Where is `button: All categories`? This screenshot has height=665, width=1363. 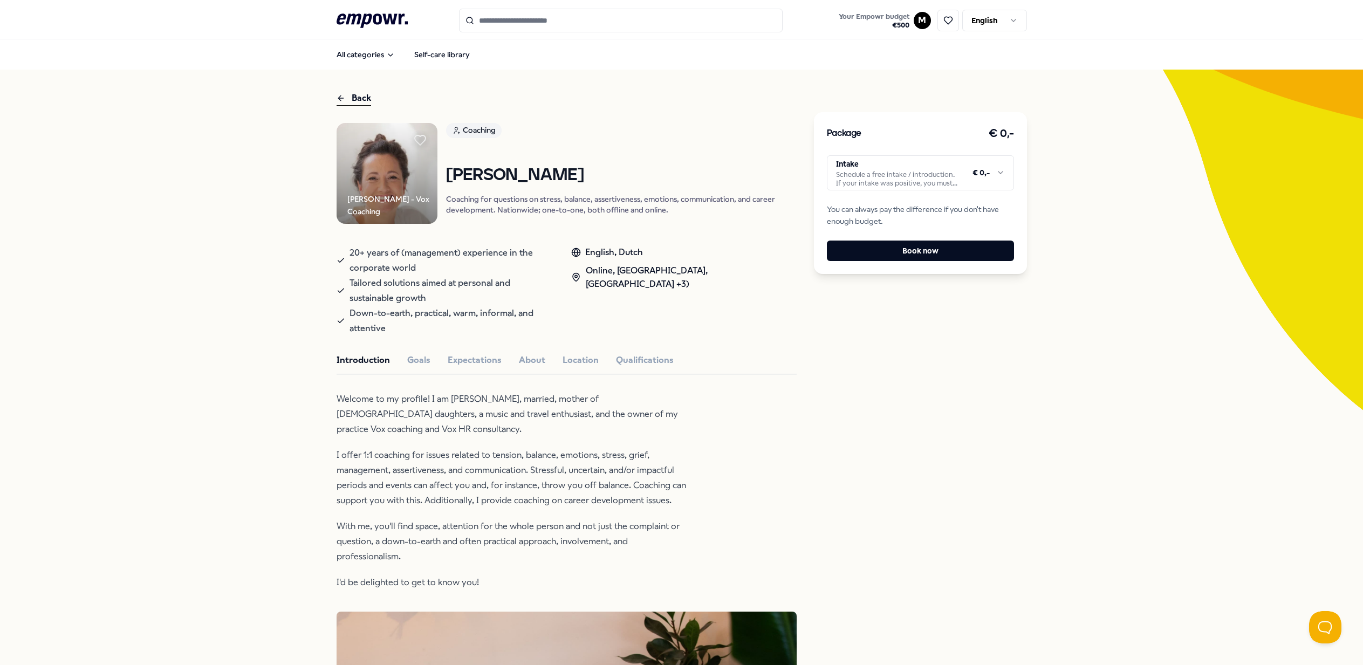 button: All categories is located at coordinates (366, 54).